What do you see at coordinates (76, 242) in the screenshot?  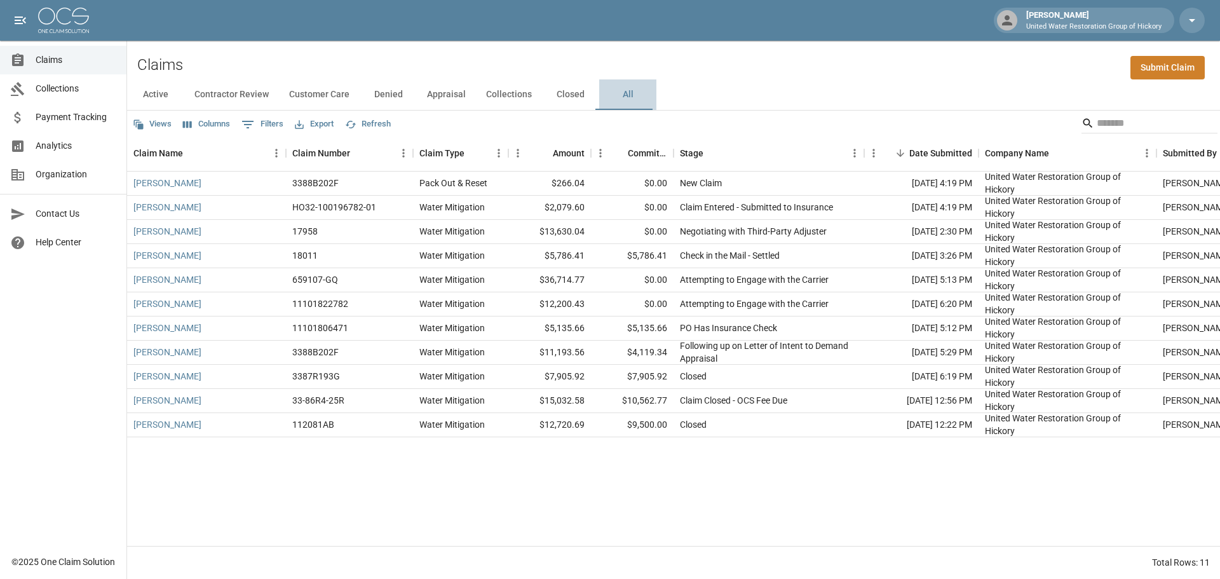 I see `span: Help Center` at bounding box center [76, 242].